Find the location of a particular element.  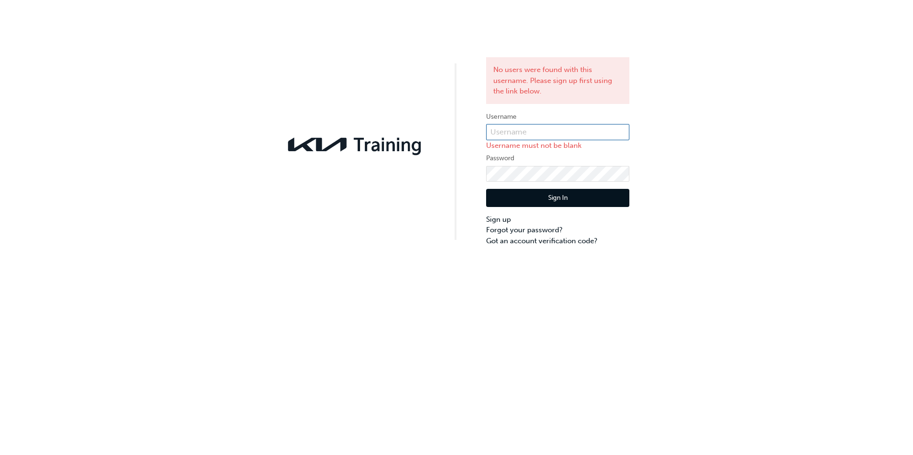

button: Sign In is located at coordinates (558, 198).